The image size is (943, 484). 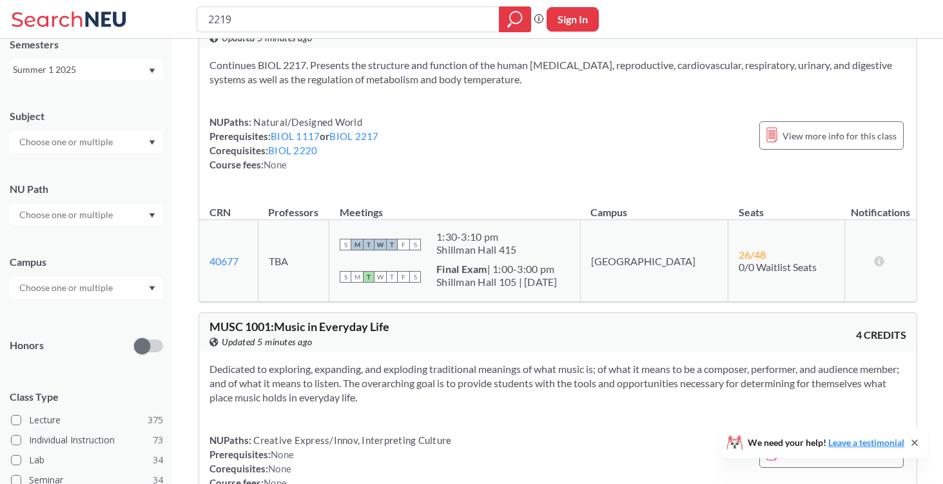 I want to click on th: Professors, so click(x=293, y=206).